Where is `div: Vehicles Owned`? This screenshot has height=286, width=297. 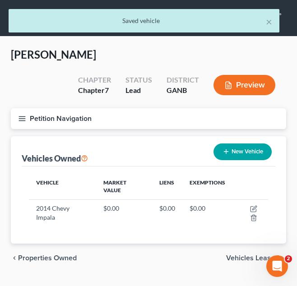
div: Vehicles Owned is located at coordinates (55, 158).